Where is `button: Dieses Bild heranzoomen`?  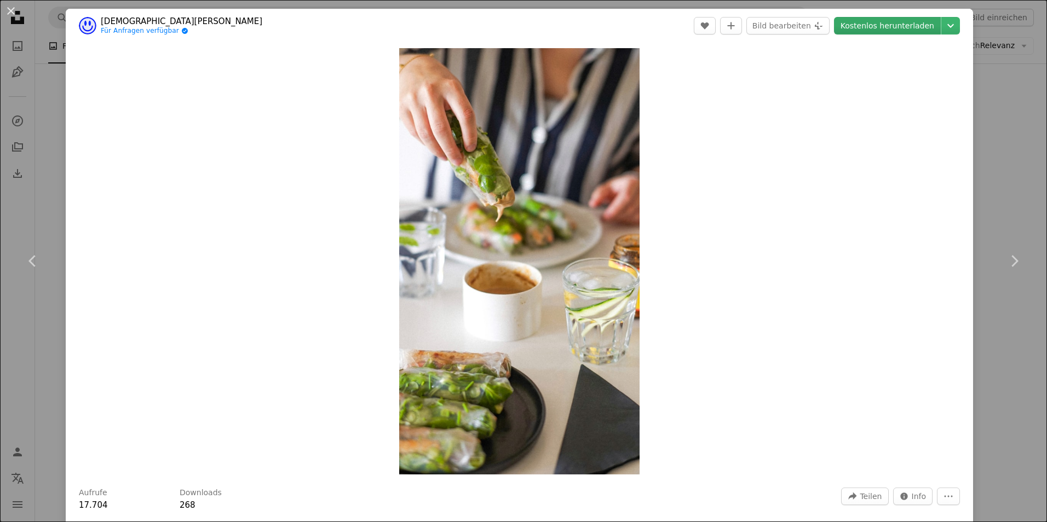
button: Dieses Bild heranzoomen is located at coordinates (519, 261).